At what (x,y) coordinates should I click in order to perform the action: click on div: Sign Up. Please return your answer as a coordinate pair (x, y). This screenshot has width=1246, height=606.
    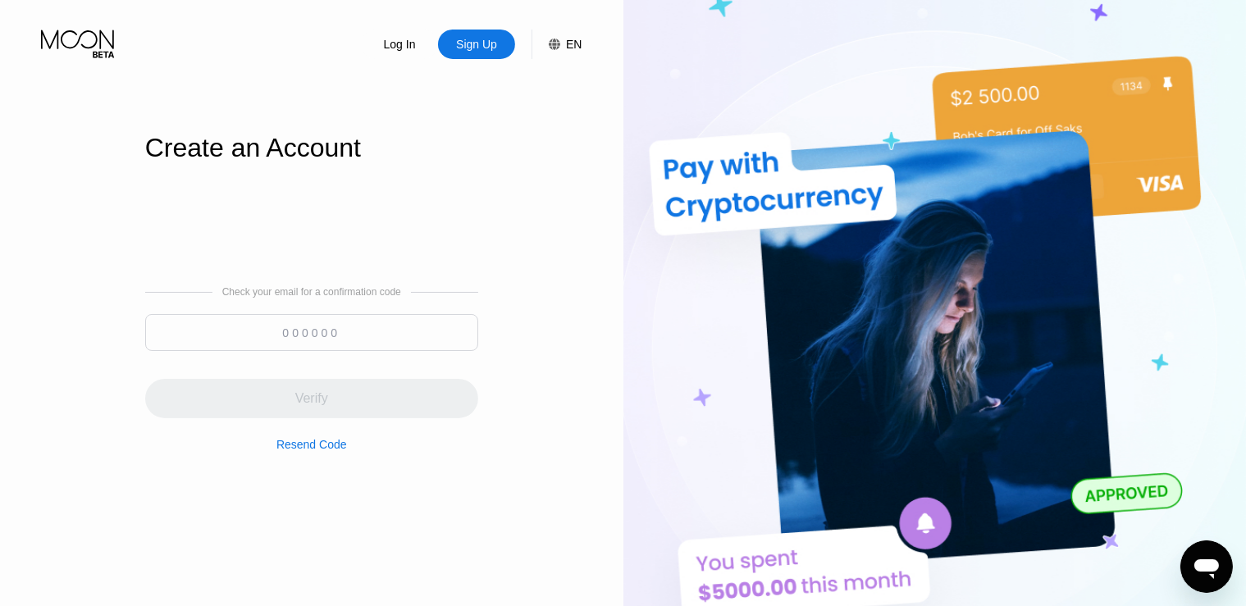
    Looking at the image, I should click on (477, 44).